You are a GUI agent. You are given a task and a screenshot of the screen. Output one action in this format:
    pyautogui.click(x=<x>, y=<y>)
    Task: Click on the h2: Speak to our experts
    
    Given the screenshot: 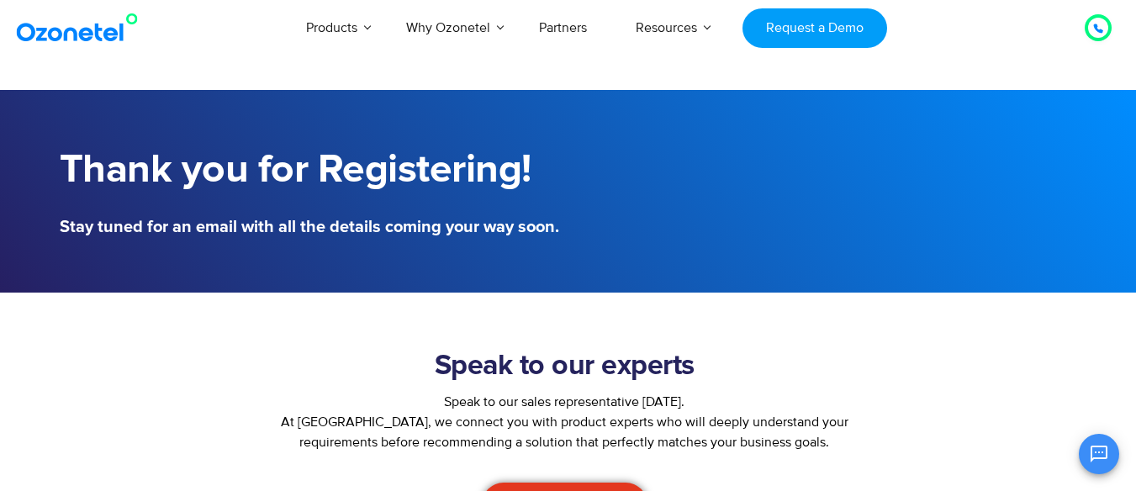 What is the action you would take?
    pyautogui.click(x=565, y=367)
    